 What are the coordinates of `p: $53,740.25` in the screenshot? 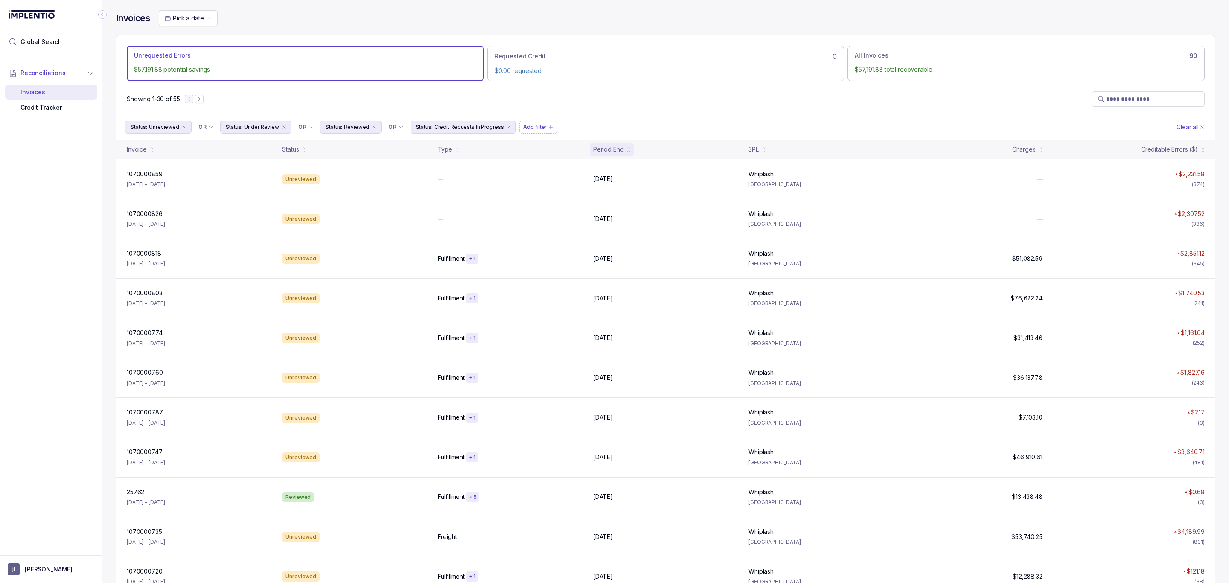 It's located at (1027, 537).